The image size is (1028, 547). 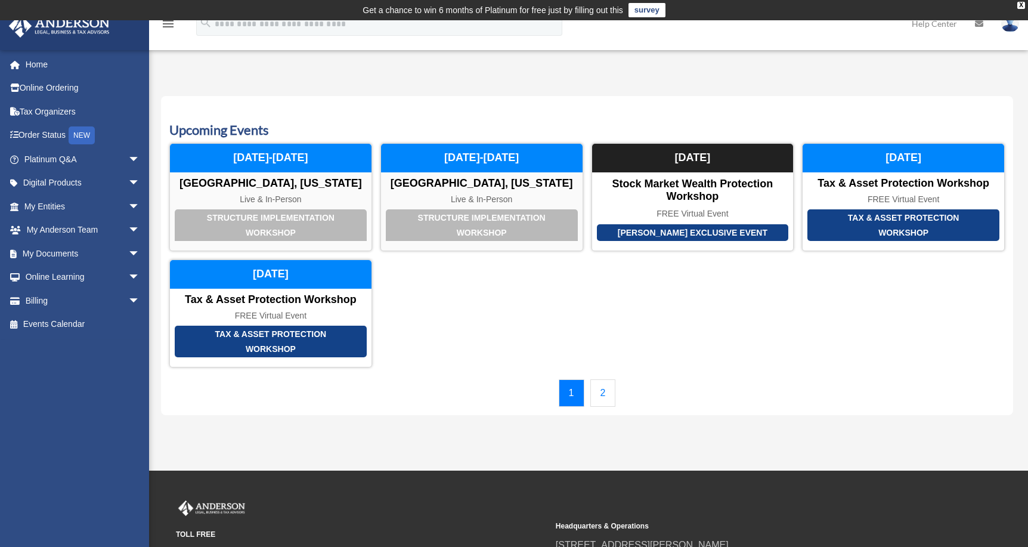 I want to click on a: 2, so click(x=603, y=393).